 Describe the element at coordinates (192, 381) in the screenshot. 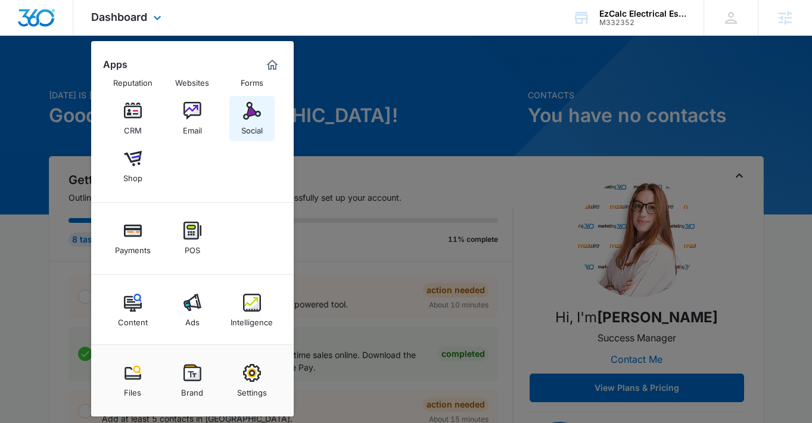

I see `a: Brand` at that location.